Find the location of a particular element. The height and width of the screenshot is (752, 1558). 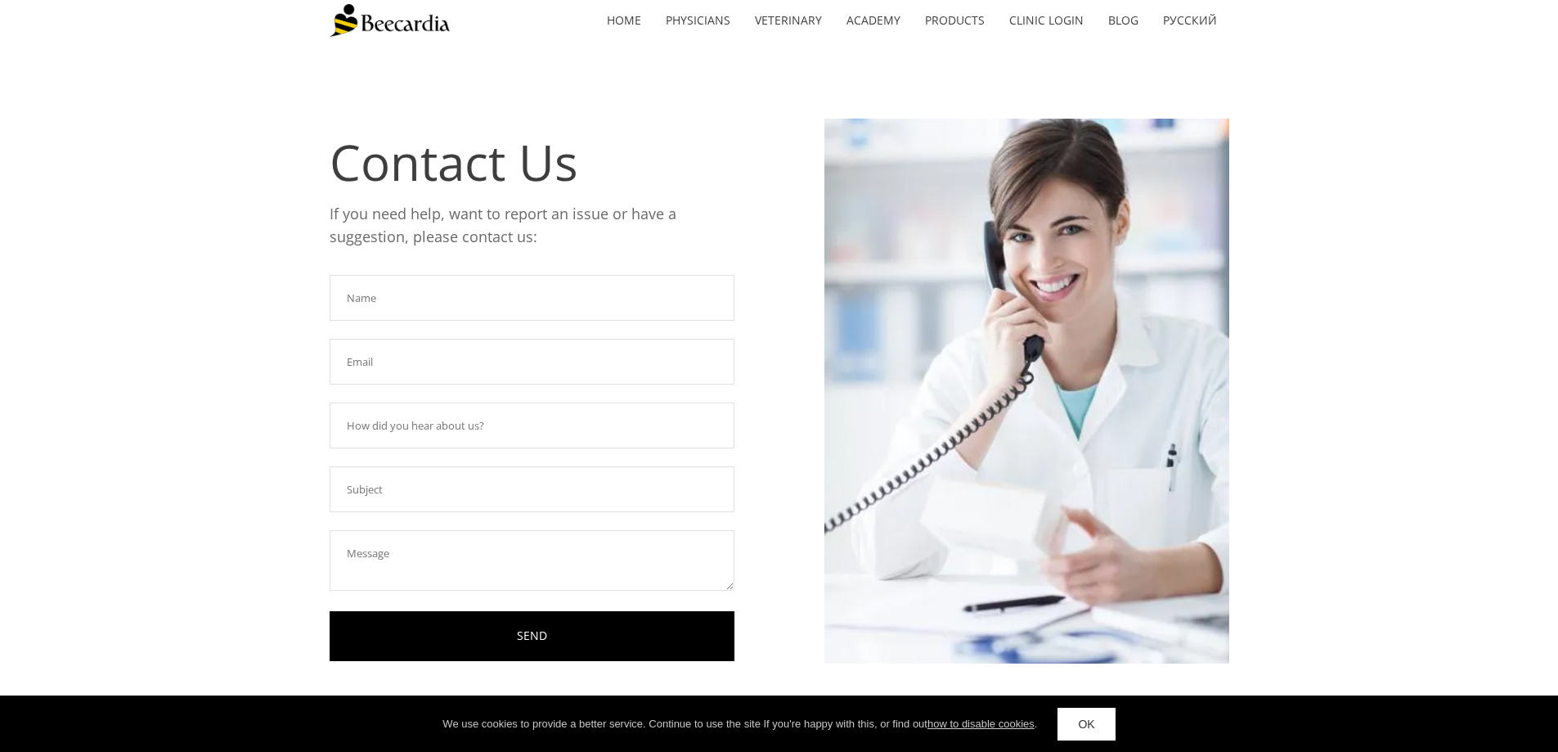

input: How did you hear about us? is located at coordinates (532, 425).